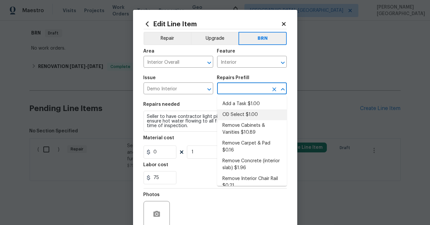 The image size is (430, 225). I want to click on h2: Edit Line Item, so click(212, 24).